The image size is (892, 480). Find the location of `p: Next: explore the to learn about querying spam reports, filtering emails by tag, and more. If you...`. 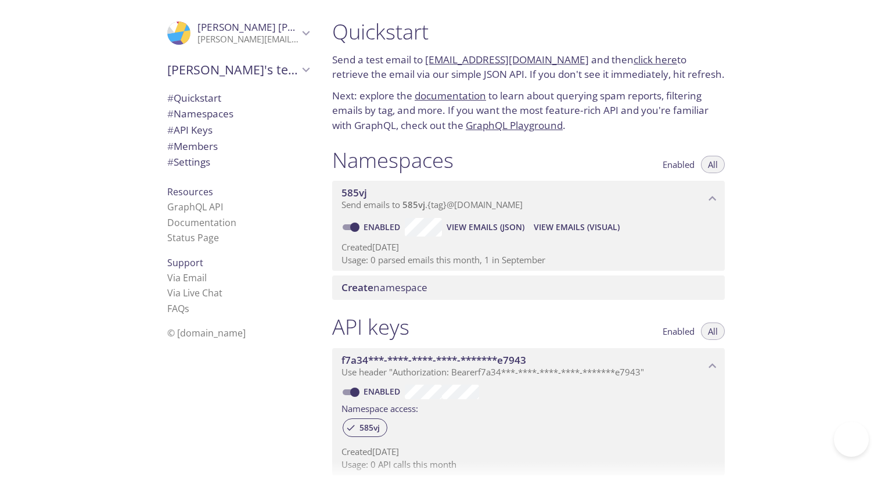

p: Next: explore the to learn about querying spam reports, filtering emails by tag, and more. If you... is located at coordinates (528, 110).